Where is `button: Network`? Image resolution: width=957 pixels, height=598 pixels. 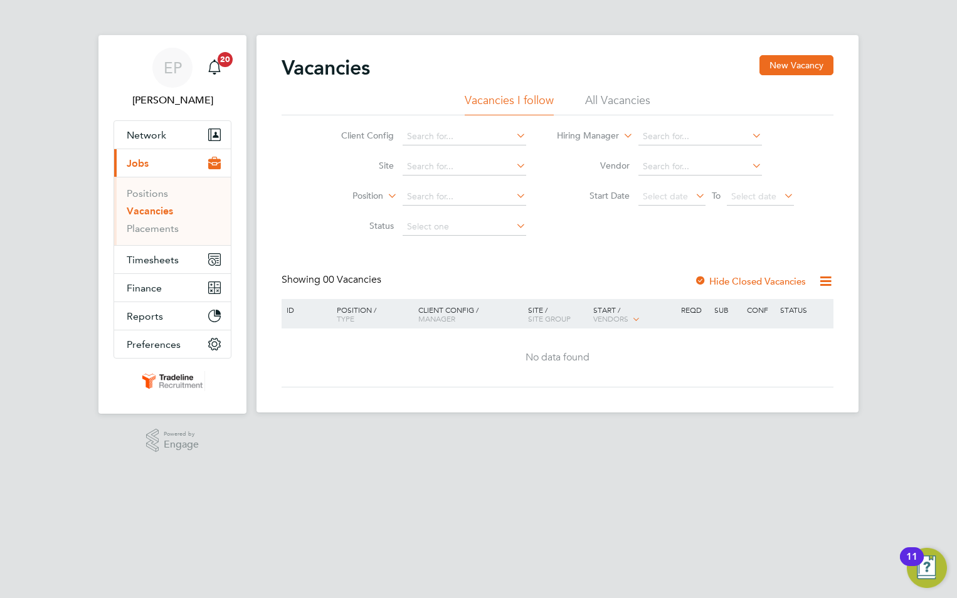 button: Network is located at coordinates (172, 135).